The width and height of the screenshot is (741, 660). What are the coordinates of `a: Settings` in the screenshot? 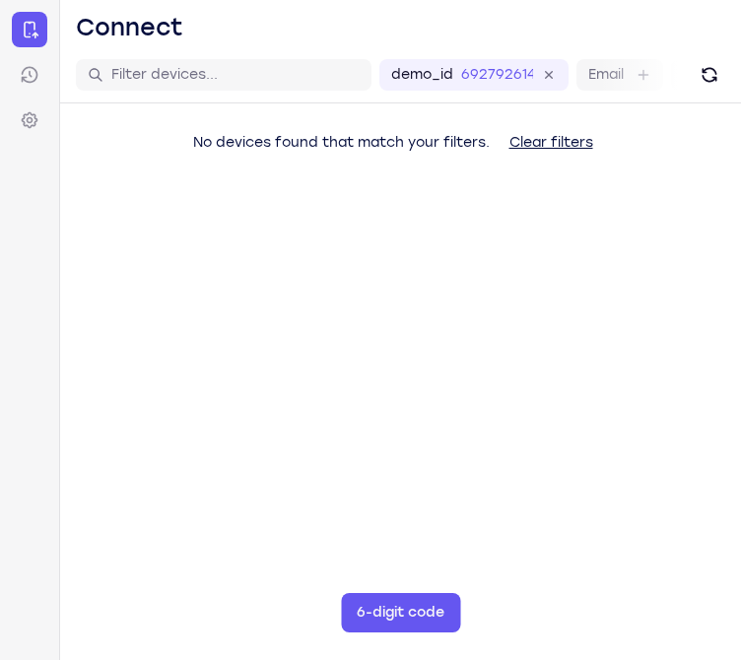 It's located at (30, 120).